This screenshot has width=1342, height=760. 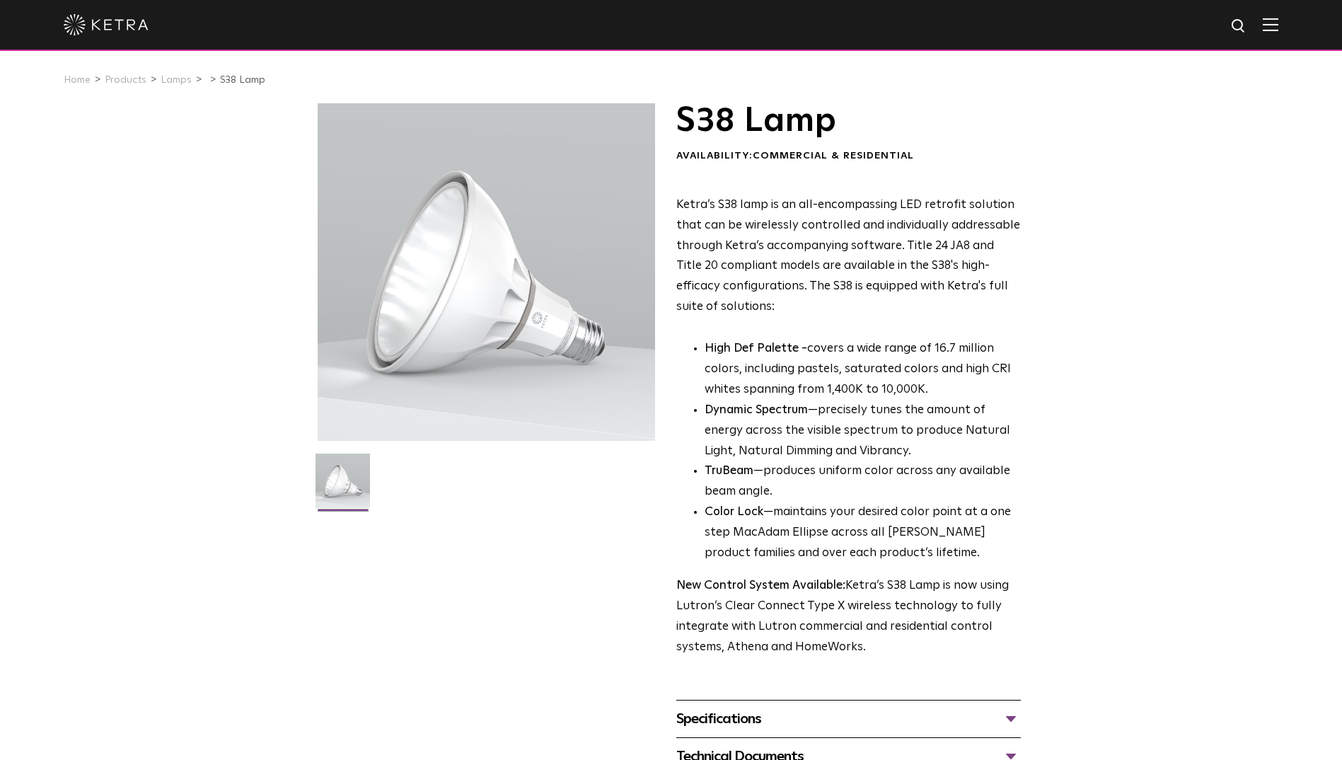 What do you see at coordinates (848, 256) in the screenshot?
I see `p: Ketra’s S38 lamp is an all-encompassing LED retrofit solution that can be wirelessly controlled a...` at bounding box center [848, 256].